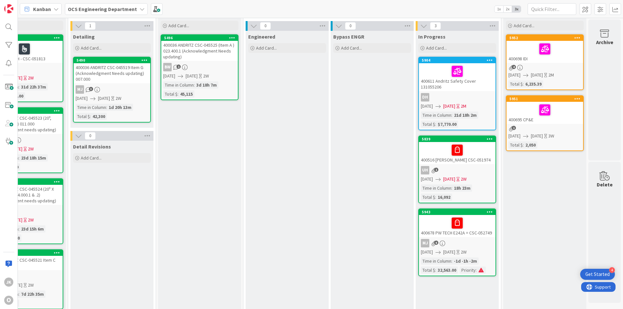  I want to click on div: 23d 15h 6m, so click(32, 229).